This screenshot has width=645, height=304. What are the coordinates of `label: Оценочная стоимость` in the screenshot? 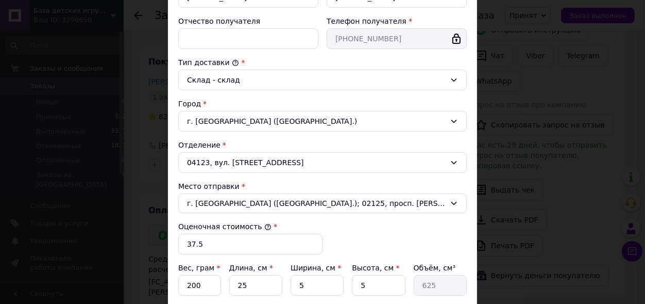 It's located at (225, 226).